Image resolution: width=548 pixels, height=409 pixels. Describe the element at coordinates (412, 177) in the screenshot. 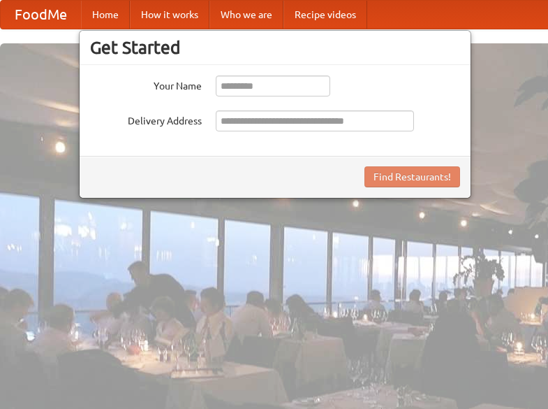

I see `button: Find Restaurants!` at that location.